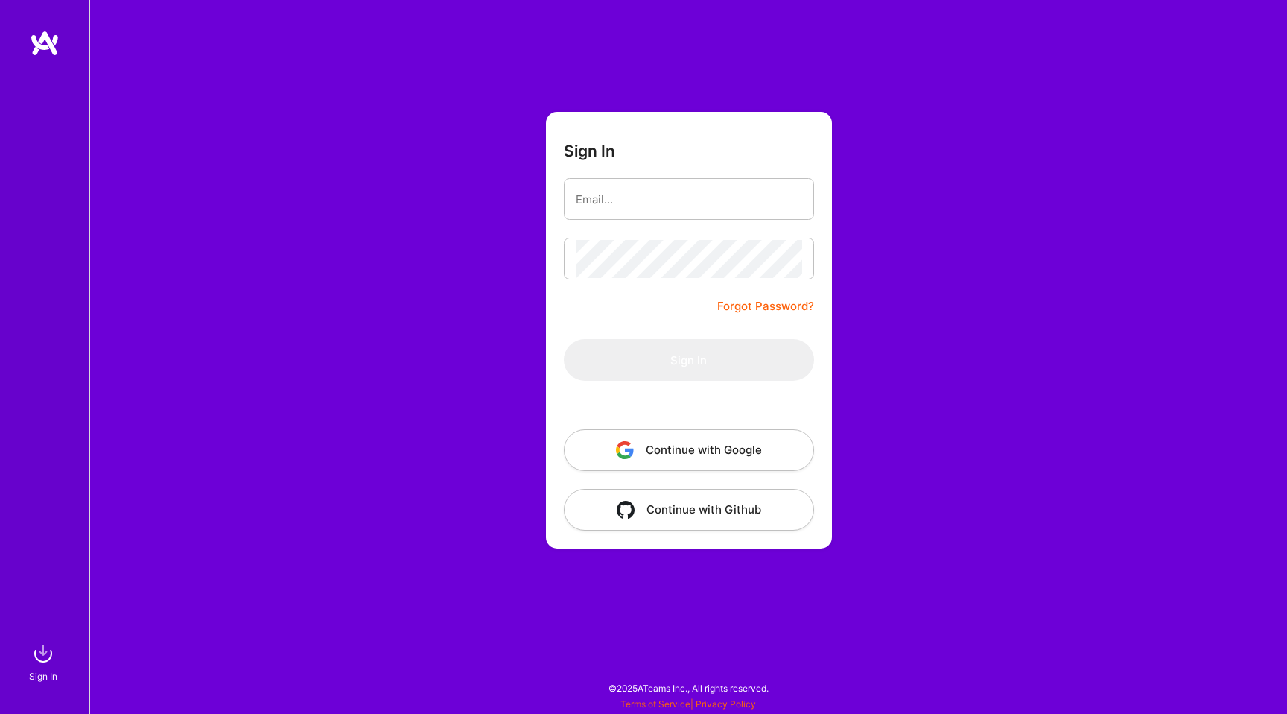 The width and height of the screenshot is (1287, 714). What do you see at coordinates (43, 653) in the screenshot?
I see `img: sign in` at bounding box center [43, 653].